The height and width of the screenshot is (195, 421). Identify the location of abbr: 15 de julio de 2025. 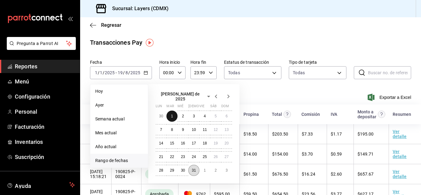
(172, 143).